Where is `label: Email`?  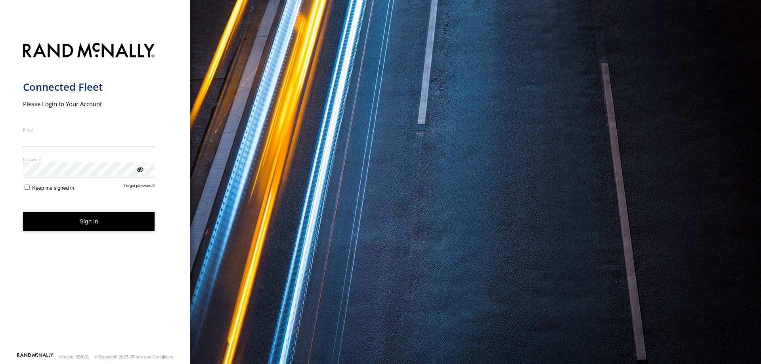
label: Email is located at coordinates (89, 130).